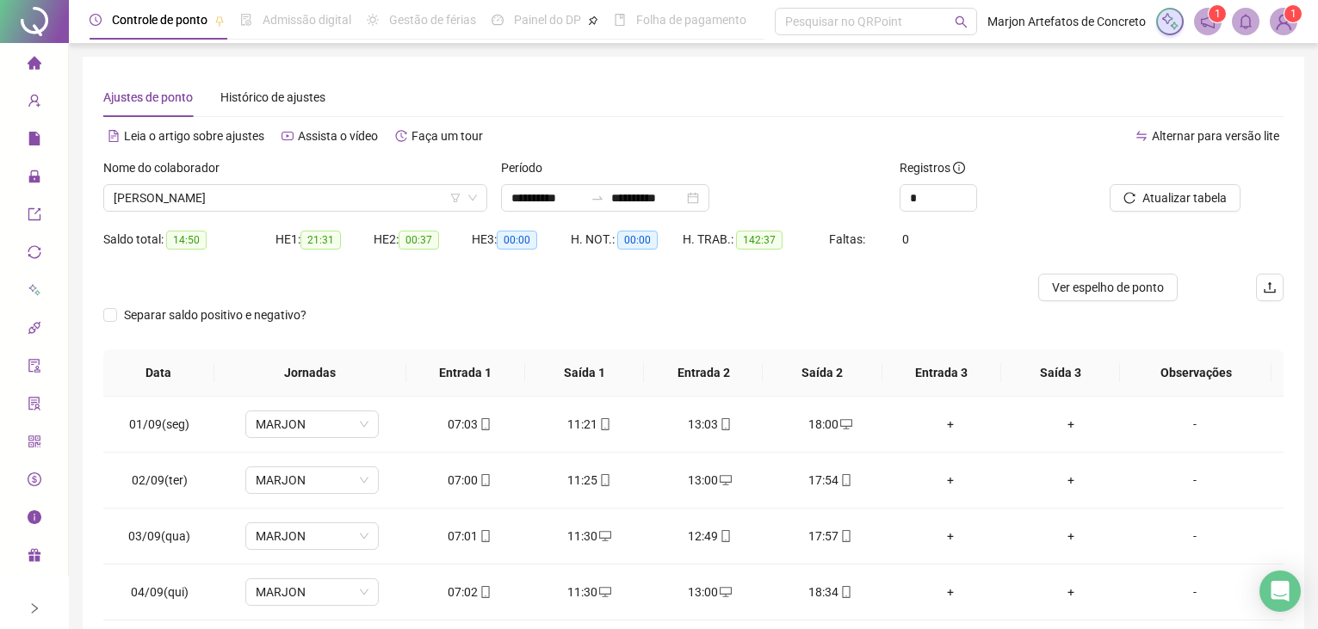  I want to click on th: Observações, so click(1195, 373).